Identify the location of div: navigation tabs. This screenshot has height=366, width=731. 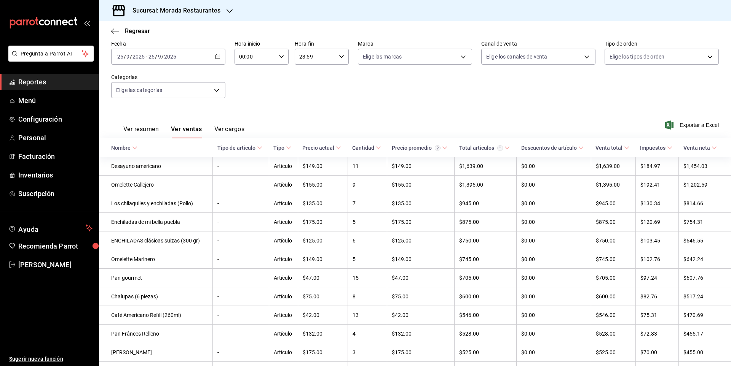
(184, 132).